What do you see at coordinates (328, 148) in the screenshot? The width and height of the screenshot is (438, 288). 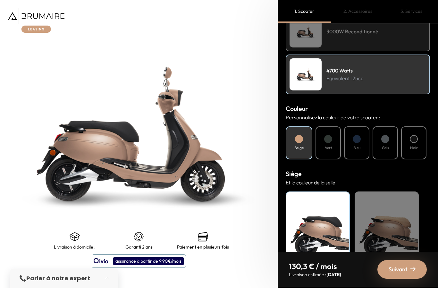 I see `h4: Vert` at bounding box center [328, 148].